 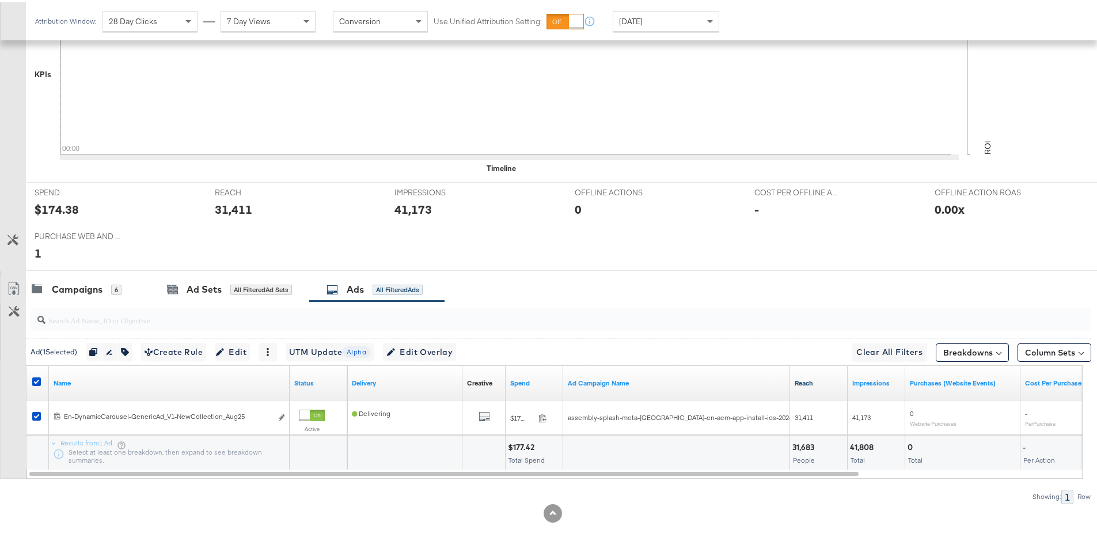 I want to click on label: Active, so click(x=312, y=426).